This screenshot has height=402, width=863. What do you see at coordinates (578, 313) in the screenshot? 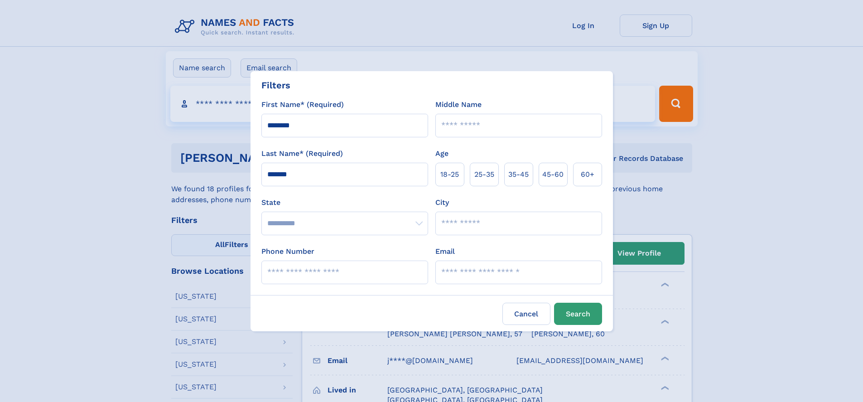
I see `button: Search` at bounding box center [578, 313].